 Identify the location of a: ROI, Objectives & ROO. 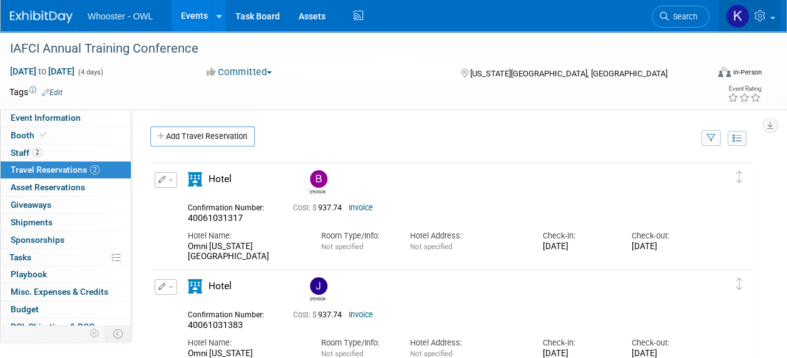
(66, 327).